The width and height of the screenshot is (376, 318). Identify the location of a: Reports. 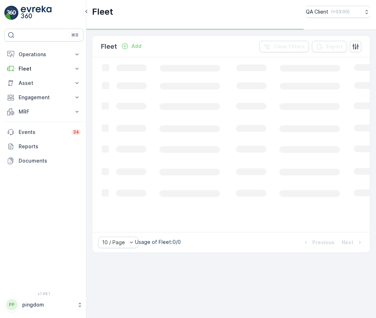
(44, 146).